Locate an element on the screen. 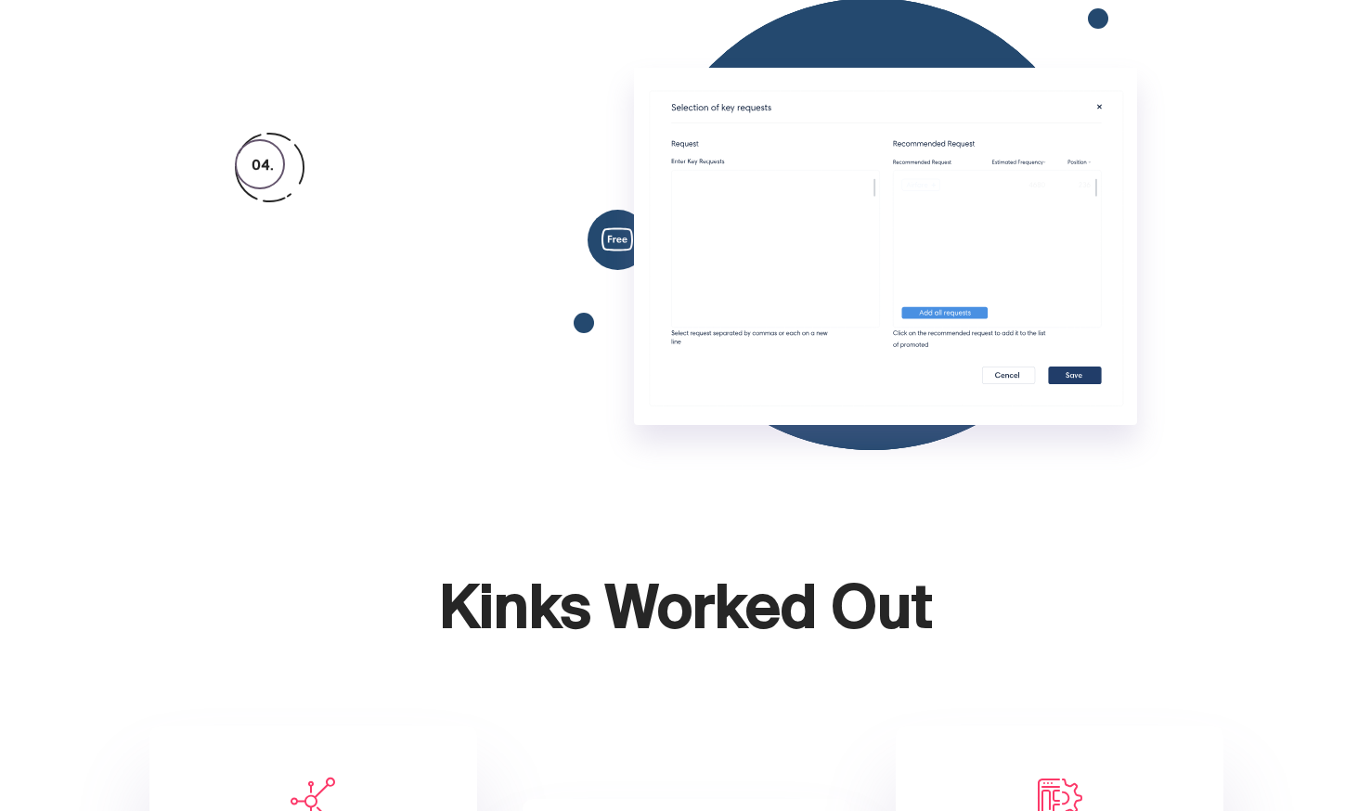 Image resolution: width=1371 pixels, height=811 pixels. div: 04. is located at coordinates (270, 168).